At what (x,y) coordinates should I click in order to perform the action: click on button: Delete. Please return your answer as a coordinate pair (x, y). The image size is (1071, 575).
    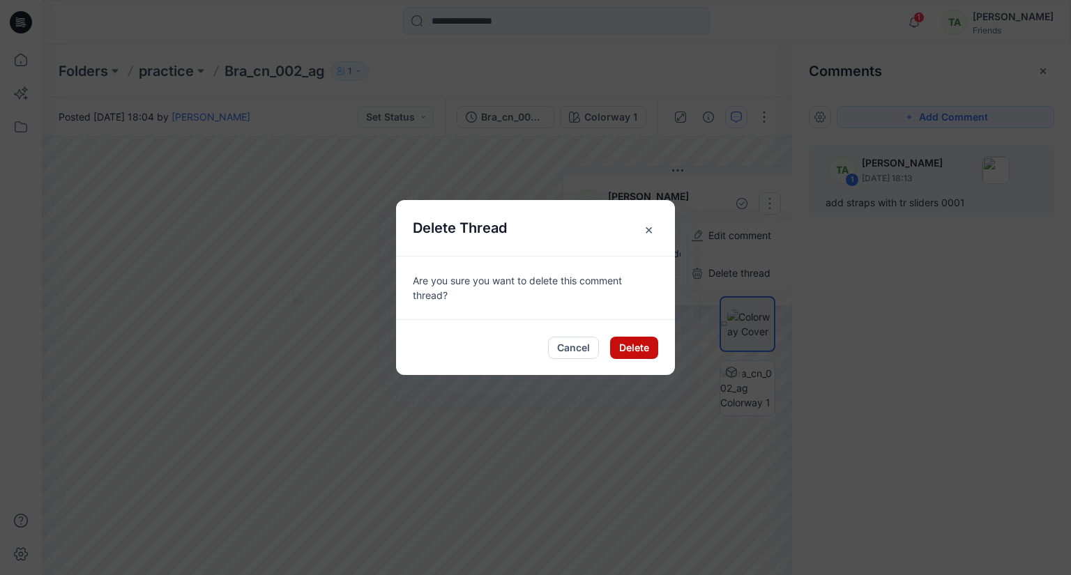
    Looking at the image, I should click on (634, 348).